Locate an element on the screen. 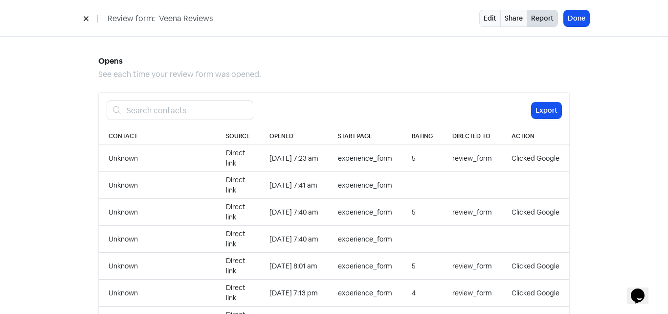 Image resolution: width=668 pixels, height=314 pixels. a: Share is located at coordinates (514, 18).